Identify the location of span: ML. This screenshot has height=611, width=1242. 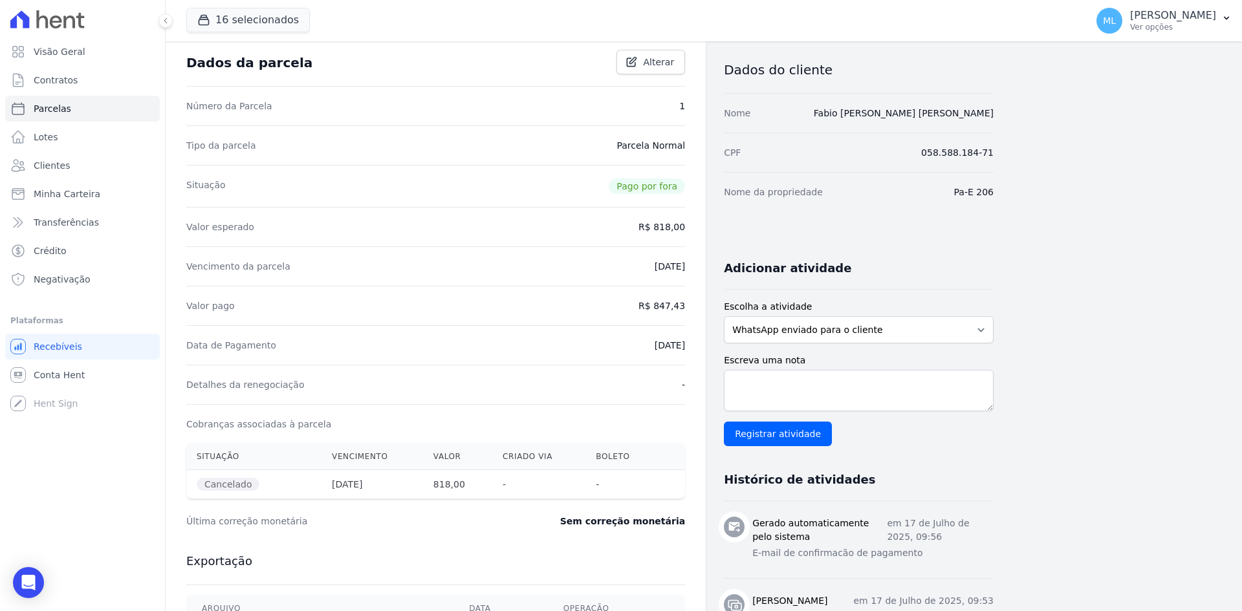
(1109, 21).